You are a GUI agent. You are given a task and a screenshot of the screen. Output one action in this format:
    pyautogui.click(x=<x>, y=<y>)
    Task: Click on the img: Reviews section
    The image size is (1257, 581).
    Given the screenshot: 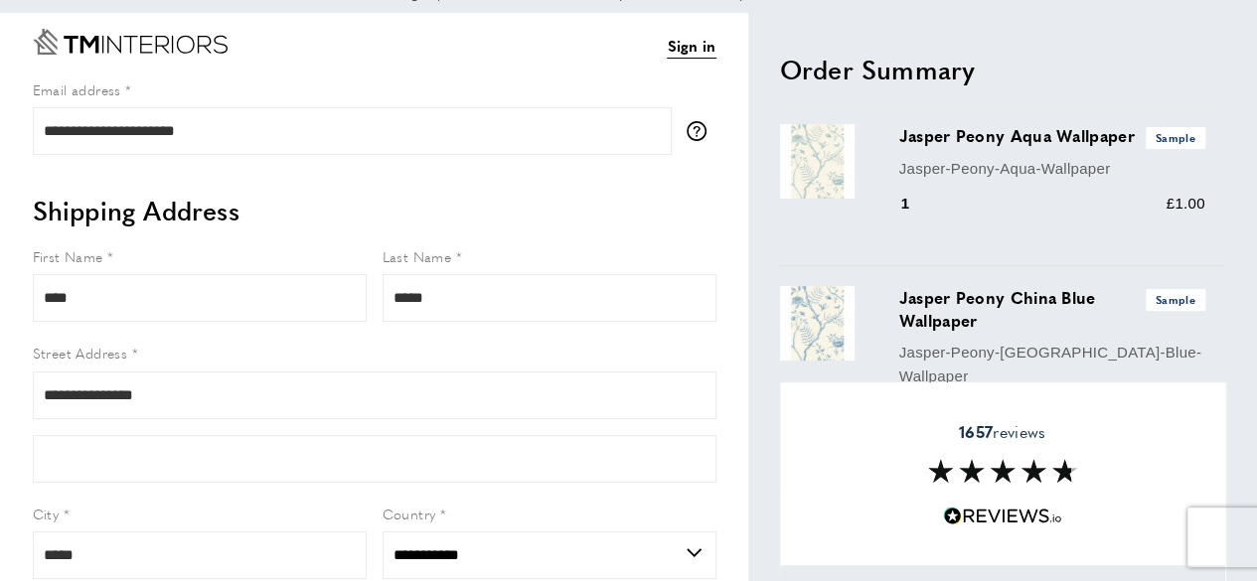 What is the action you would take?
    pyautogui.click(x=1003, y=471)
    